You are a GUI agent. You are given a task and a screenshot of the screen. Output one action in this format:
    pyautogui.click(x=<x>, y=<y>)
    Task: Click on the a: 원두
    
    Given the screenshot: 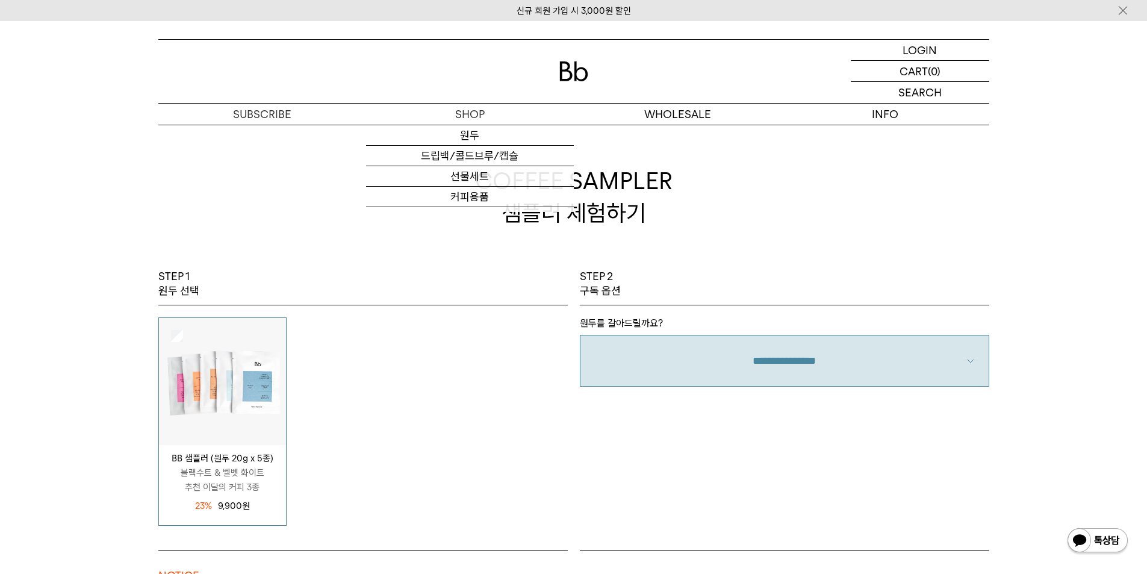 What is the action you would take?
    pyautogui.click(x=470, y=136)
    